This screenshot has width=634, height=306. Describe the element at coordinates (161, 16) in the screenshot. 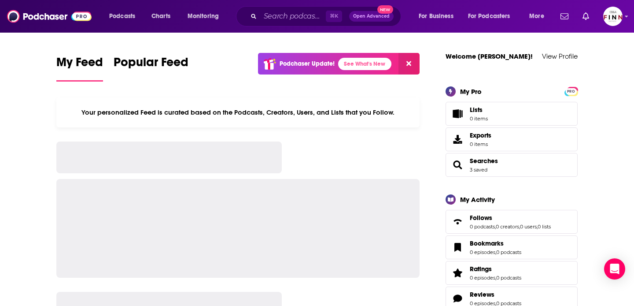

I see `a: Charts` at that location.